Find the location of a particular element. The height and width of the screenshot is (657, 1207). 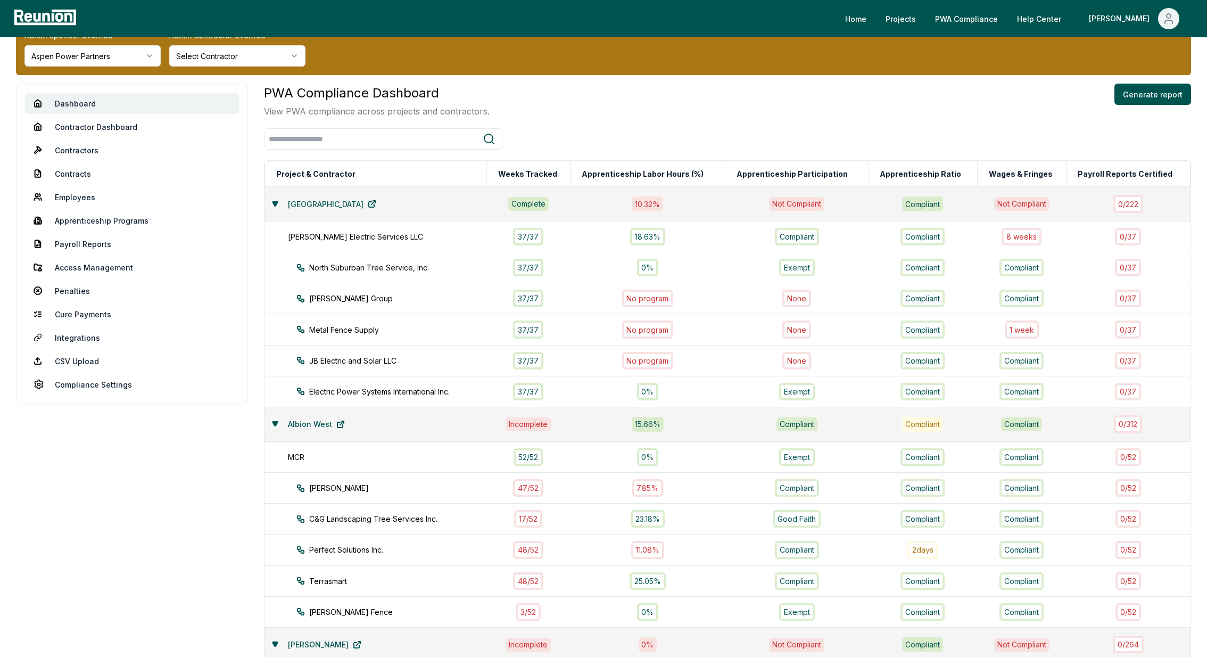

a: Contracts is located at coordinates (132, 173).